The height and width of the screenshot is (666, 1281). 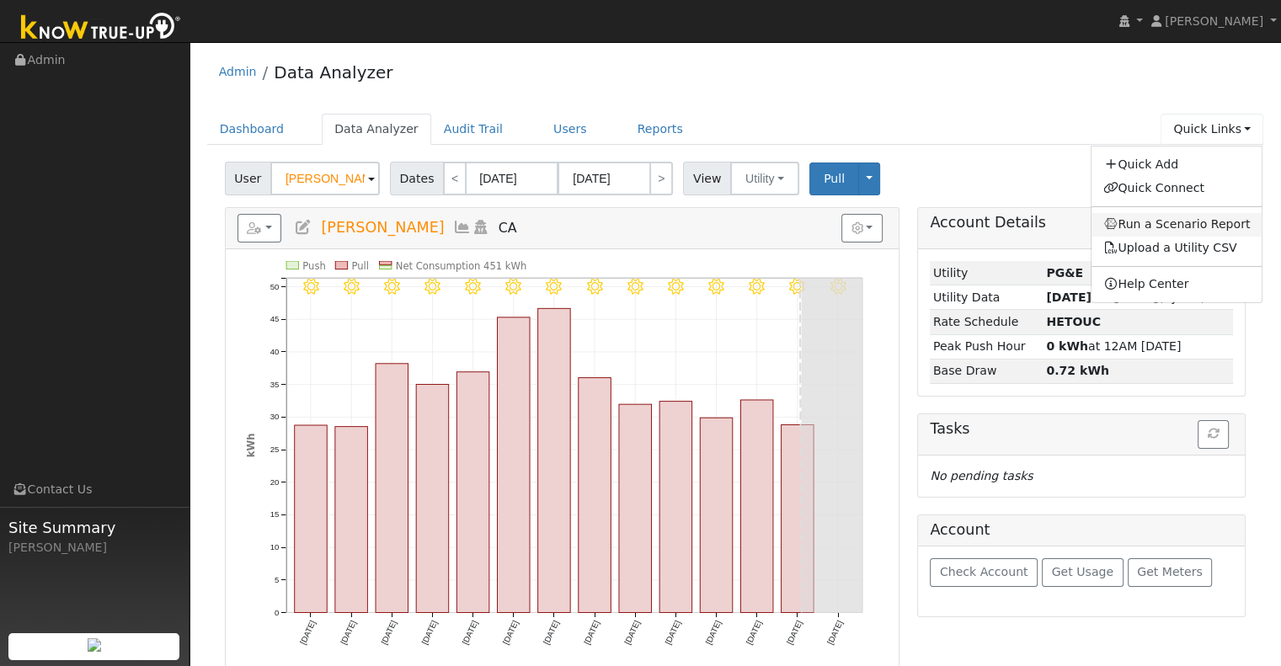 I want to click on text: 35, so click(x=274, y=384).